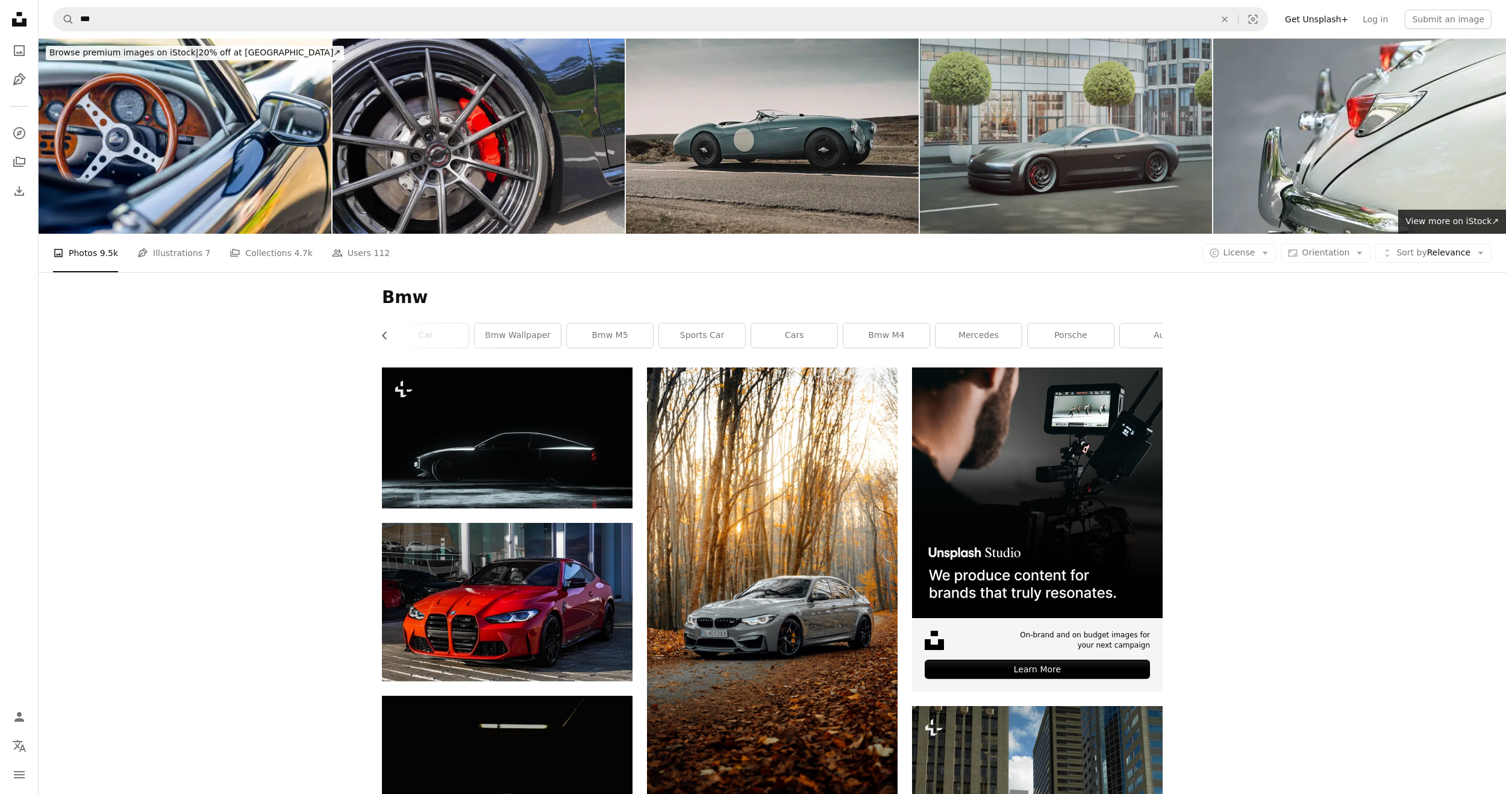  What do you see at coordinates (208, 253) in the screenshot?
I see `span: 7` at bounding box center [208, 253].